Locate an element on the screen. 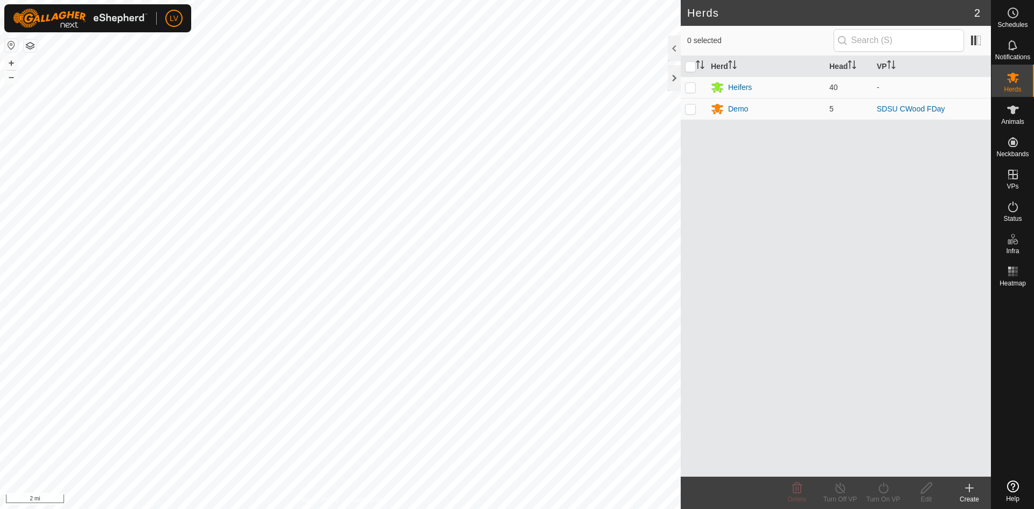  span: Delete is located at coordinates (797, 499).